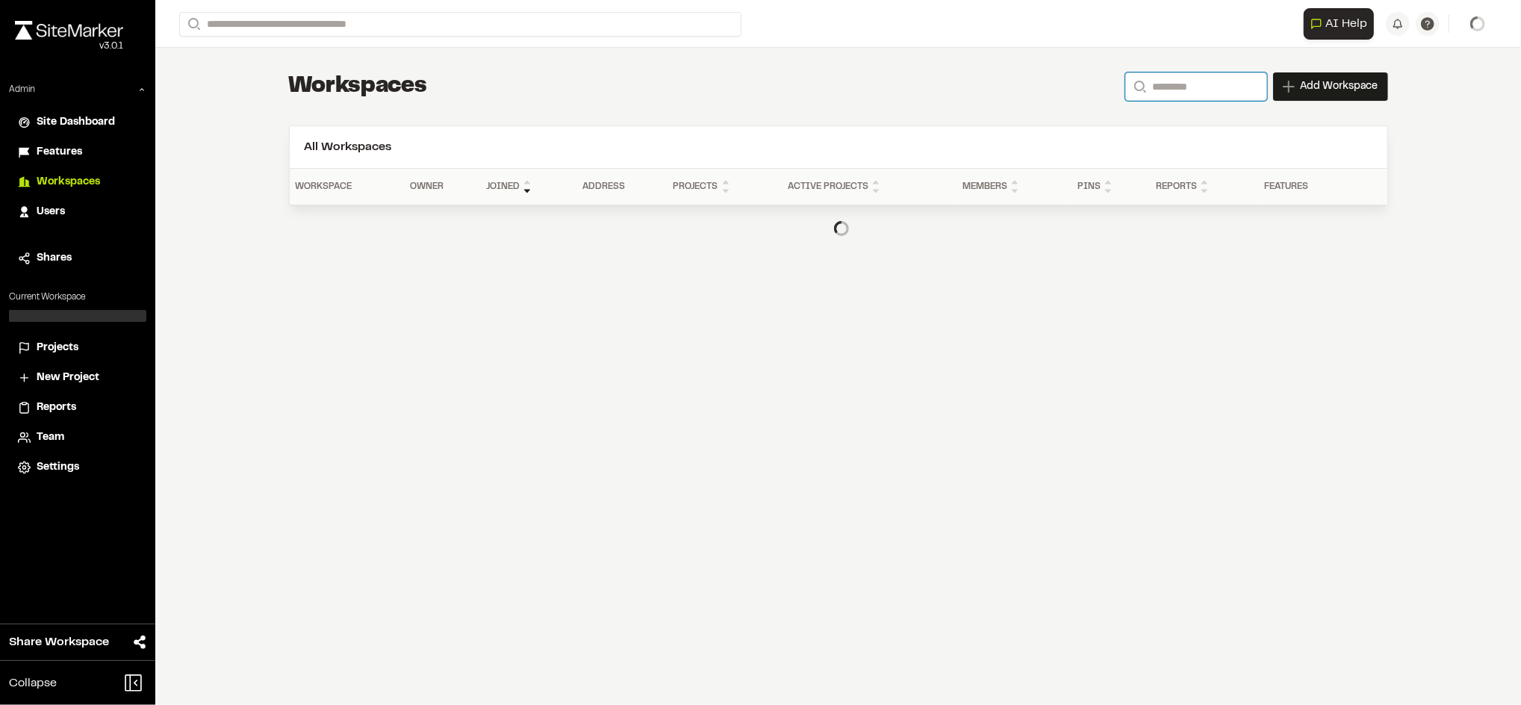 This screenshot has width=1521, height=705. Describe the element at coordinates (56, 408) in the screenshot. I see `span: Reports` at that location.